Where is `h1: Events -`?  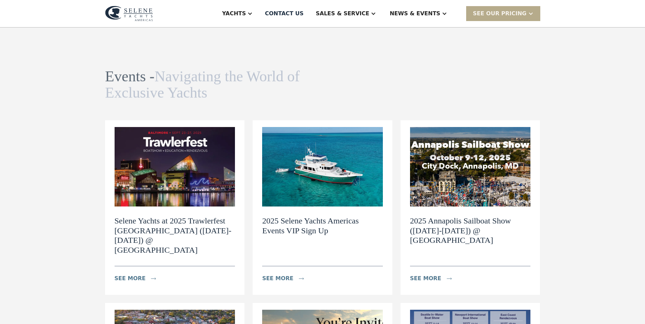
h1: Events - is located at coordinates (203, 85).